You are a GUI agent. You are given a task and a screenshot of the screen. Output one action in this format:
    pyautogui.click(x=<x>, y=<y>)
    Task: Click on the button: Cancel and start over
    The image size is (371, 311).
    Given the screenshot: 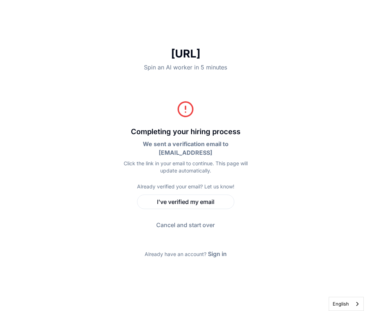 What is the action you would take?
    pyautogui.click(x=186, y=225)
    